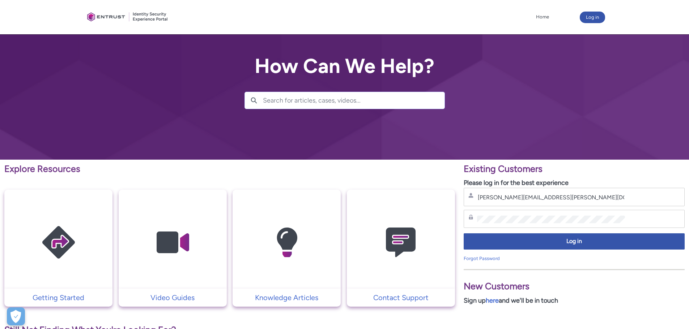 This screenshot has width=689, height=329. What do you see at coordinates (254, 101) in the screenshot?
I see `button: Search` at bounding box center [254, 101].